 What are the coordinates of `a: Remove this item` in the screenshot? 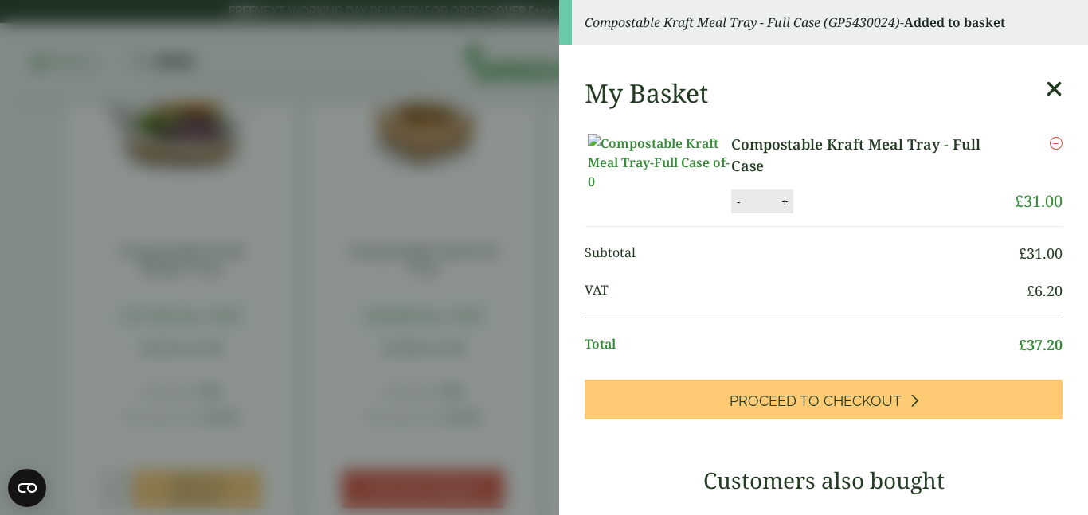 It's located at (1056, 143).